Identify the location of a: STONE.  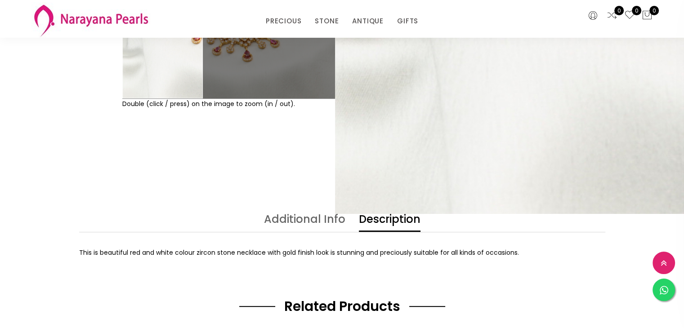
(326, 21).